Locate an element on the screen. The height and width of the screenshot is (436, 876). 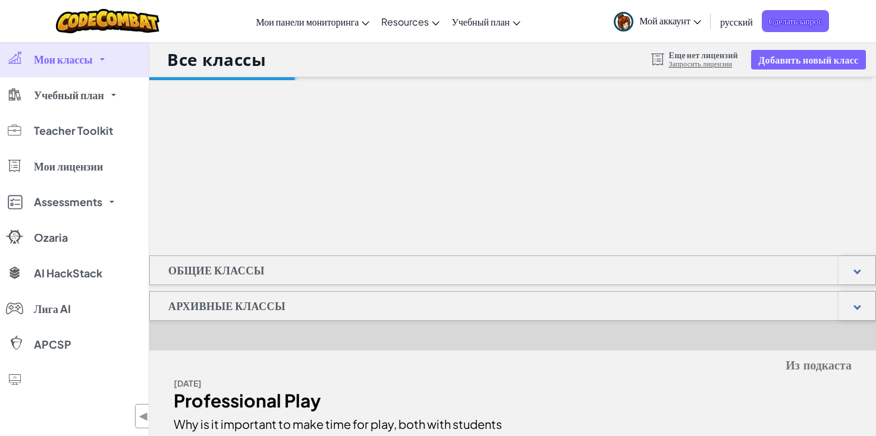
h1: Все классы is located at coordinates (216, 59).